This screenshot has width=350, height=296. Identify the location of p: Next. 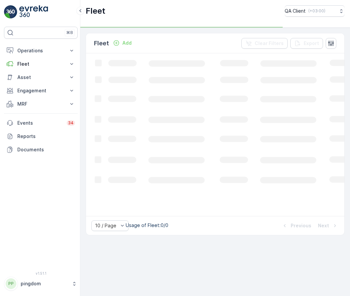
(323, 226).